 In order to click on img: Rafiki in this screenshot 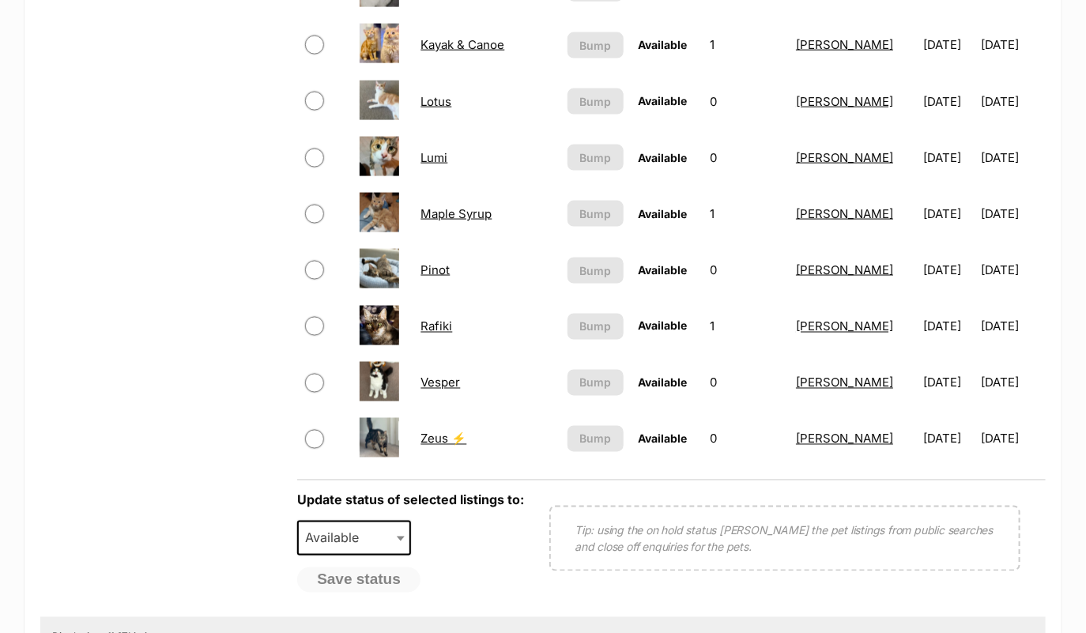, I will do `click(379, 326)`.